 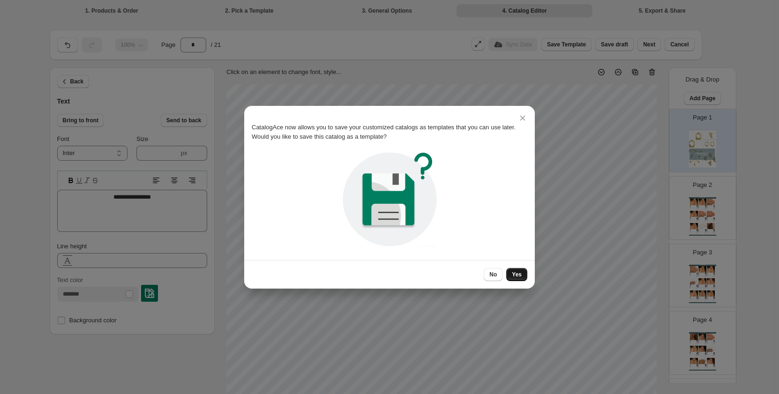 I want to click on span: No, so click(x=493, y=275).